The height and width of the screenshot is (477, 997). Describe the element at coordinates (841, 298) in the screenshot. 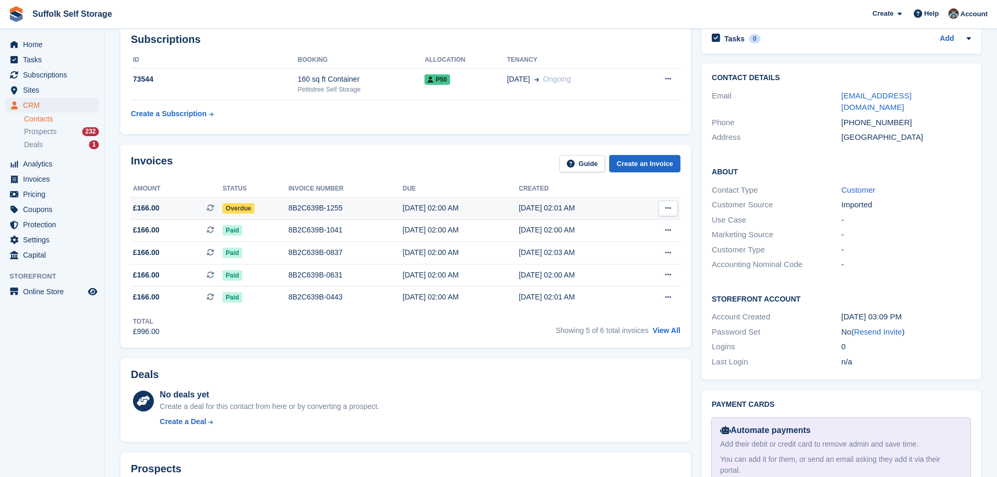

I see `h2: Storefront Account` at that location.